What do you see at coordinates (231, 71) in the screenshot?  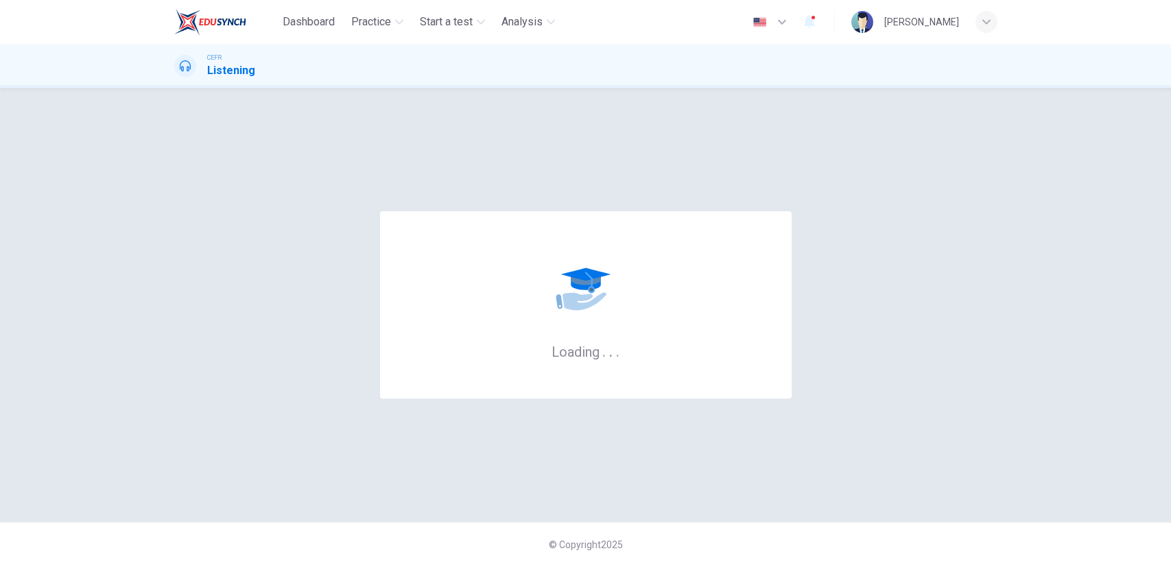 I see `h1: Listening` at bounding box center [231, 71].